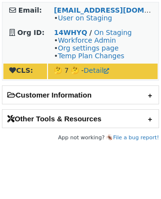 Image resolution: width=161 pixels, height=199 pixels. I want to click on a: Workforce Admin, so click(87, 40).